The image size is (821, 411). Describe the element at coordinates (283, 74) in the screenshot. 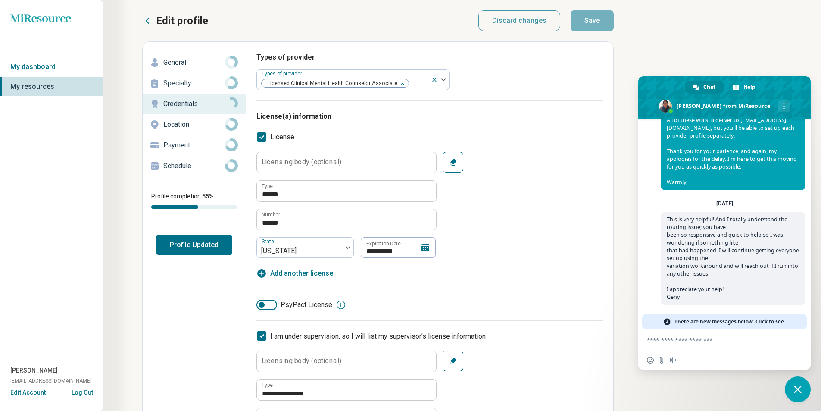

I see `label: Types of provider` at that location.